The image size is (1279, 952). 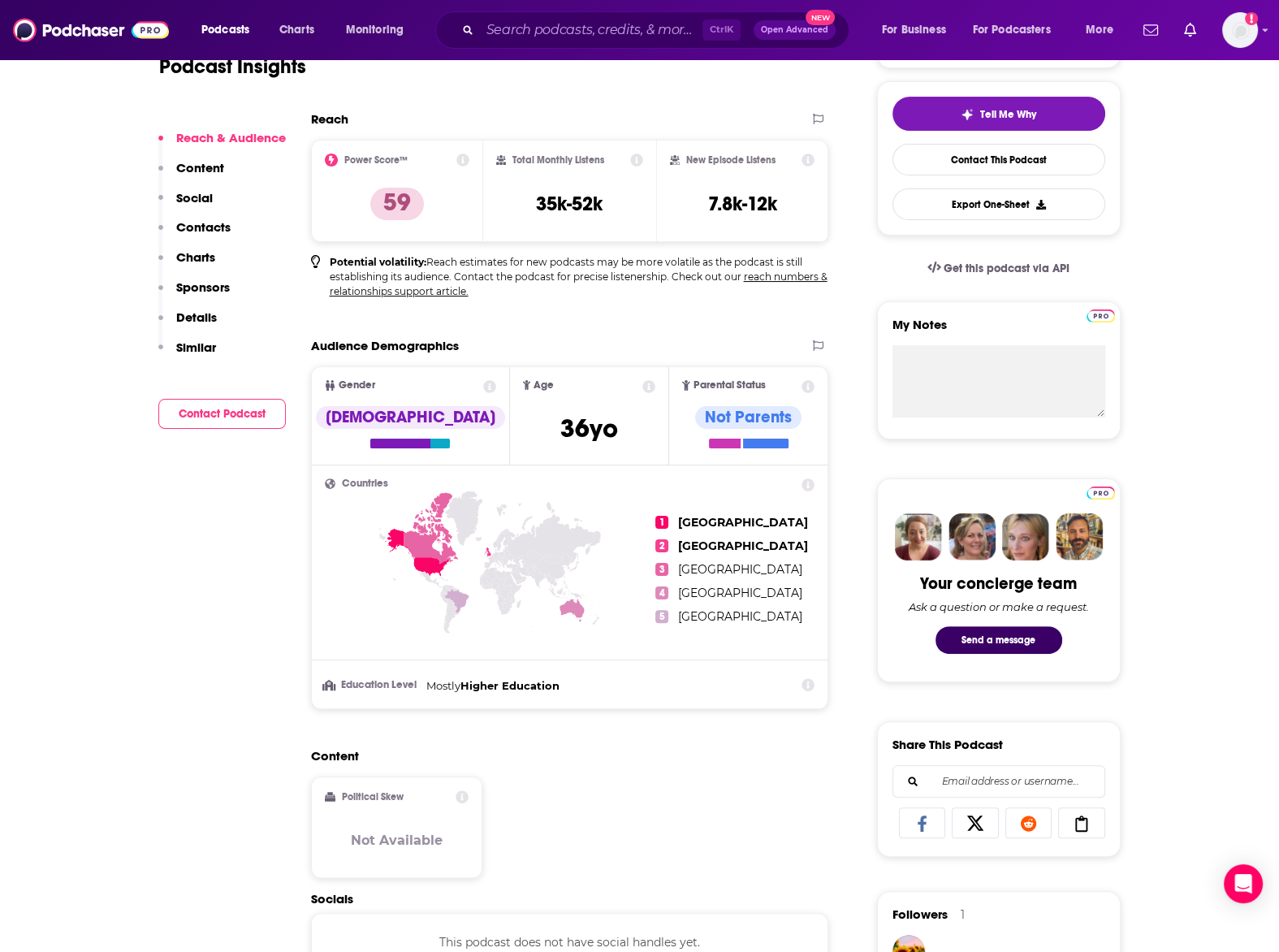 What do you see at coordinates (203, 286) in the screenshot?
I see `p: Sponsors` at bounding box center [203, 286].